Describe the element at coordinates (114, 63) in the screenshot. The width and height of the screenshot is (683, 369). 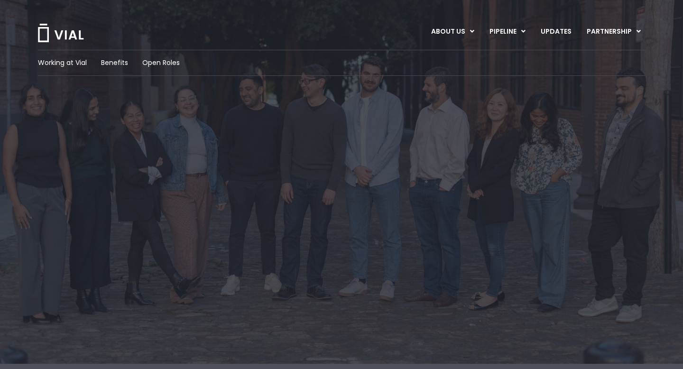
I see `span: Benefits` at that location.